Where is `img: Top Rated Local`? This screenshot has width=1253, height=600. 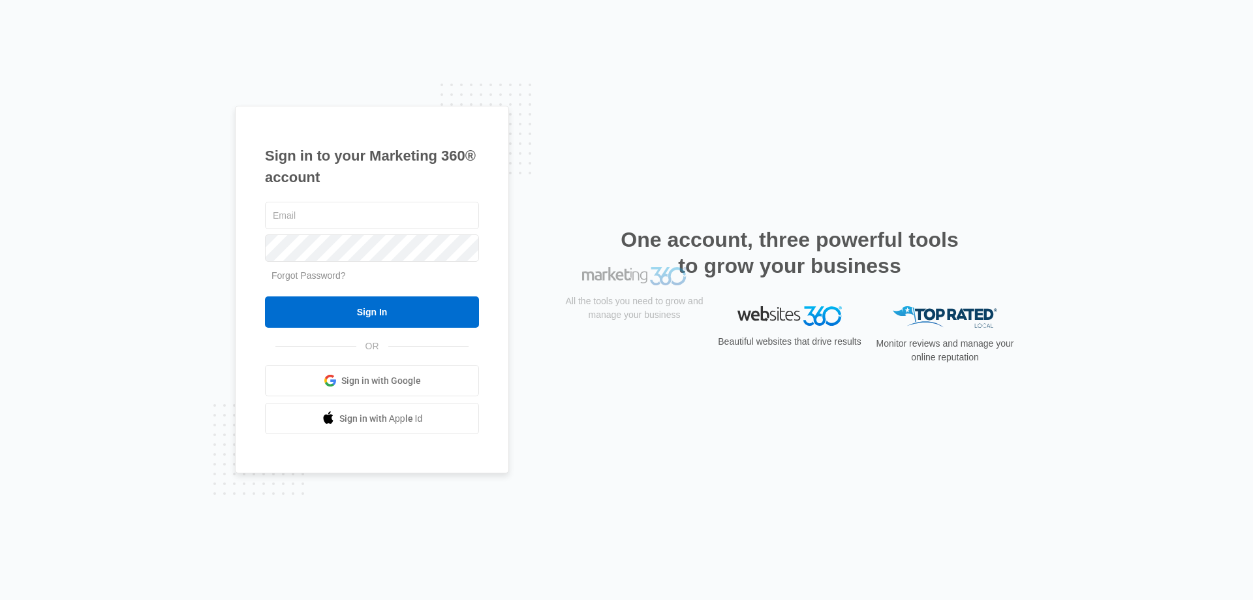
img: Top Rated Local is located at coordinates (945, 317).